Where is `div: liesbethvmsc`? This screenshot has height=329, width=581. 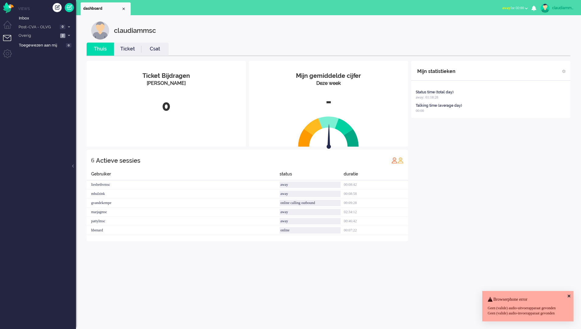
div: liesbethvmsc is located at coordinates (183, 185).